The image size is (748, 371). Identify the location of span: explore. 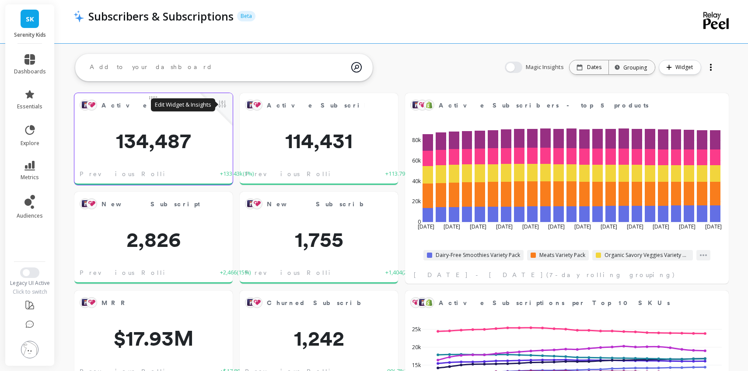
(30, 143).